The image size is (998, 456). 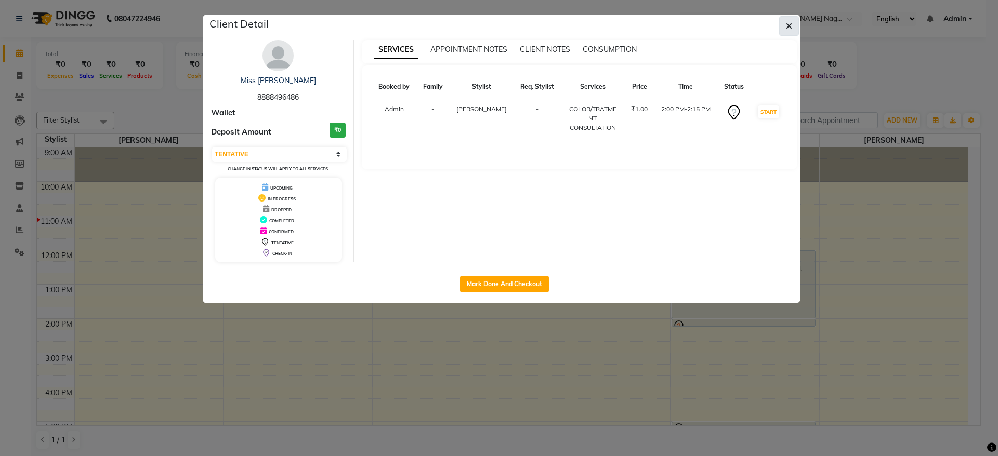 I want to click on th: Price, so click(x=639, y=87).